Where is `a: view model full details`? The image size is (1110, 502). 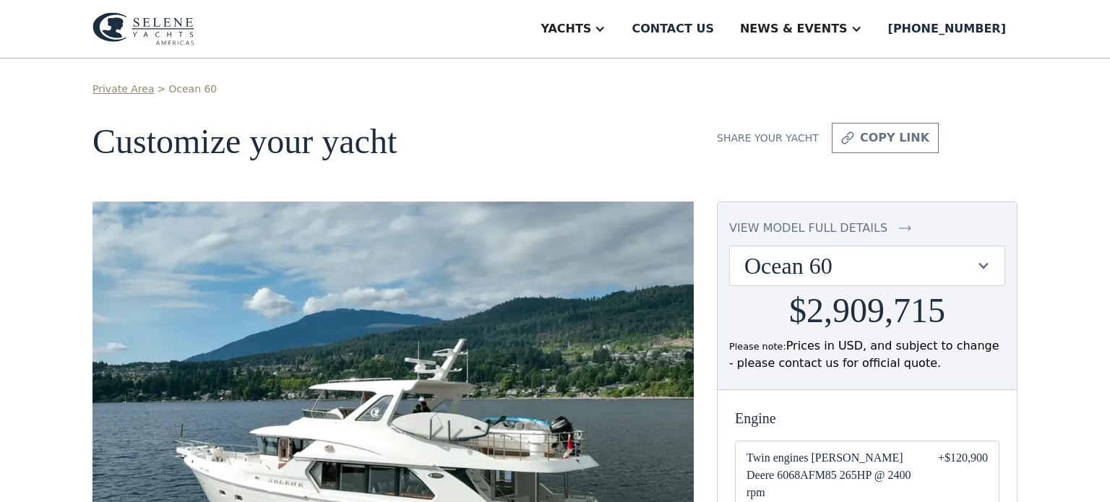
a: view model full details is located at coordinates (868, 228).